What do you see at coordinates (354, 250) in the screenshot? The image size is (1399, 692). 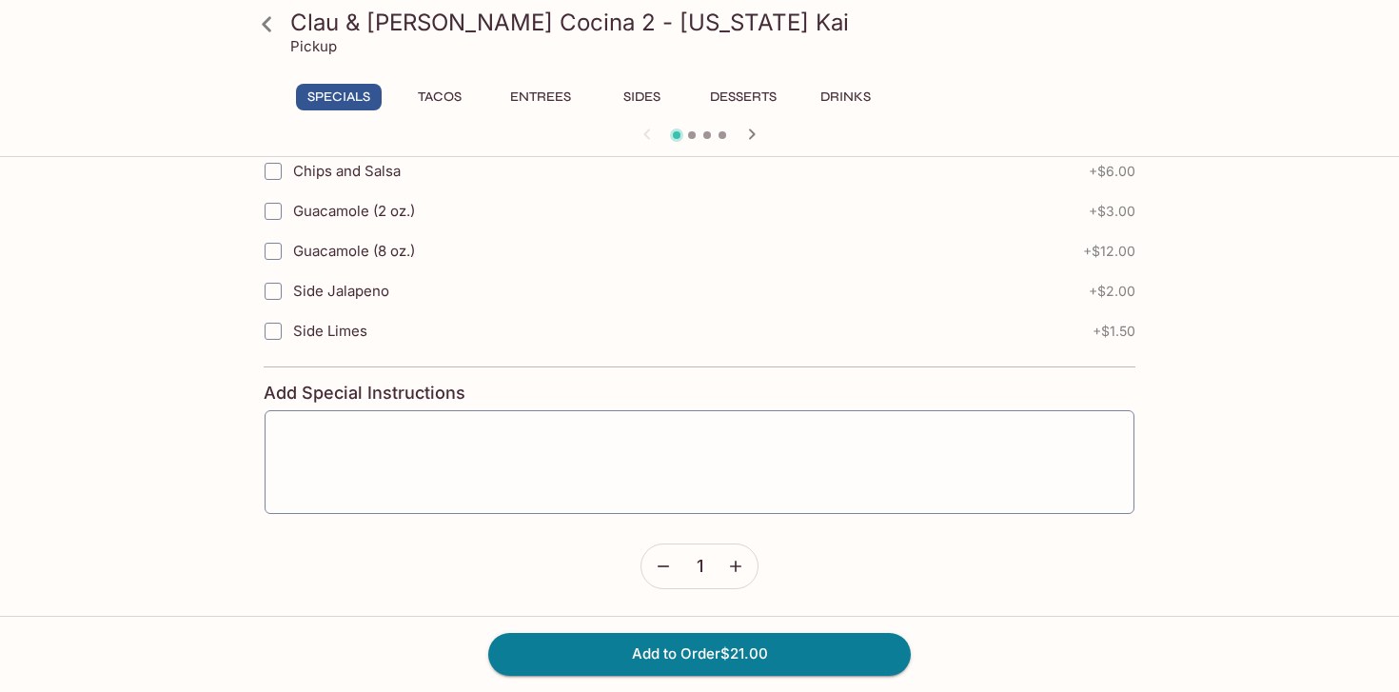 I see `span: Guacamole (8 oz.)` at bounding box center [354, 250].